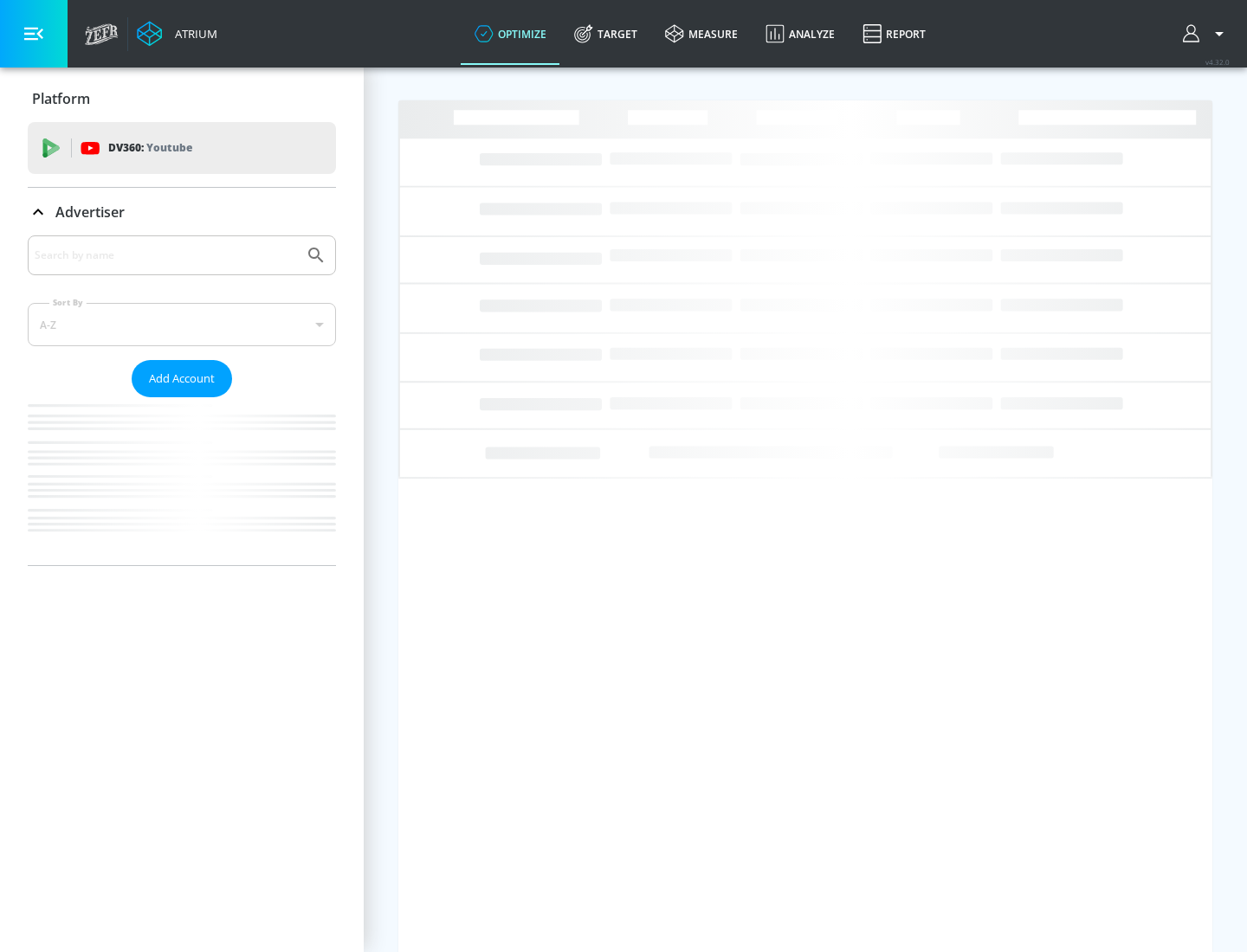  What do you see at coordinates (182, 378) in the screenshot?
I see `button: Add Account` at bounding box center [182, 378].